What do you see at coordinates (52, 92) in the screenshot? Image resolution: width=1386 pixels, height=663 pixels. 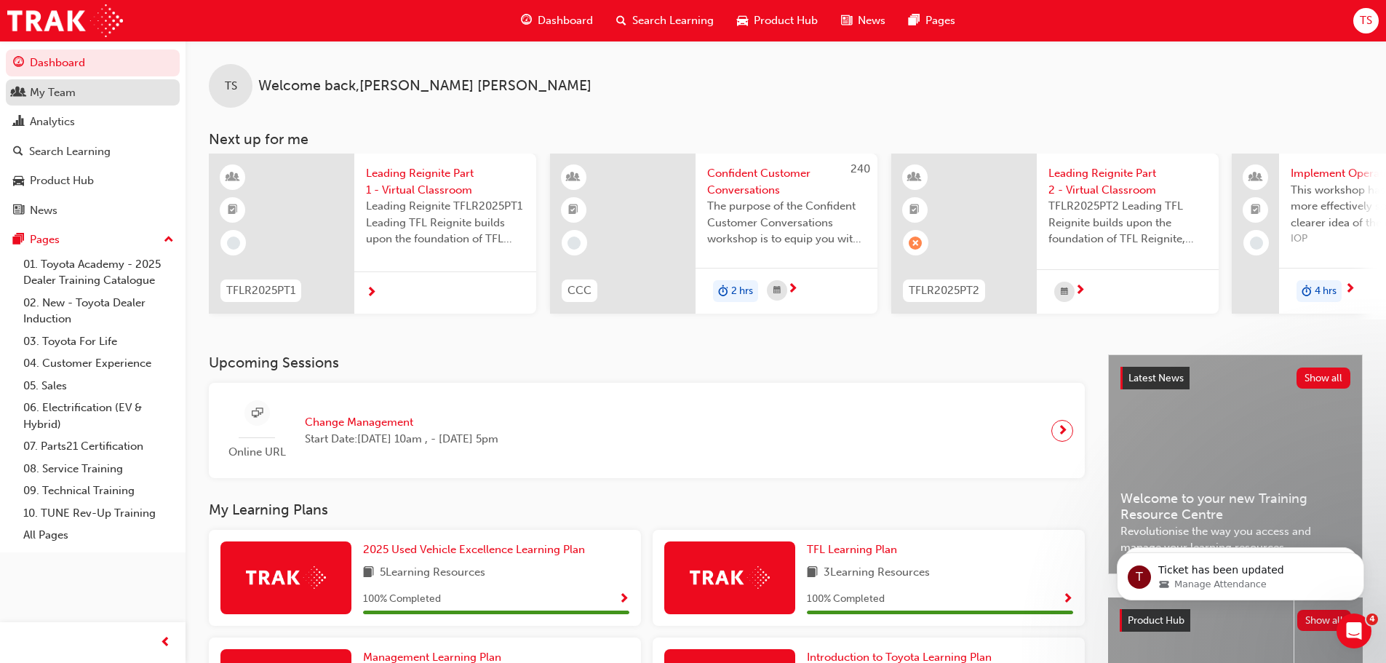 I see `div: My Team` at bounding box center [52, 92].